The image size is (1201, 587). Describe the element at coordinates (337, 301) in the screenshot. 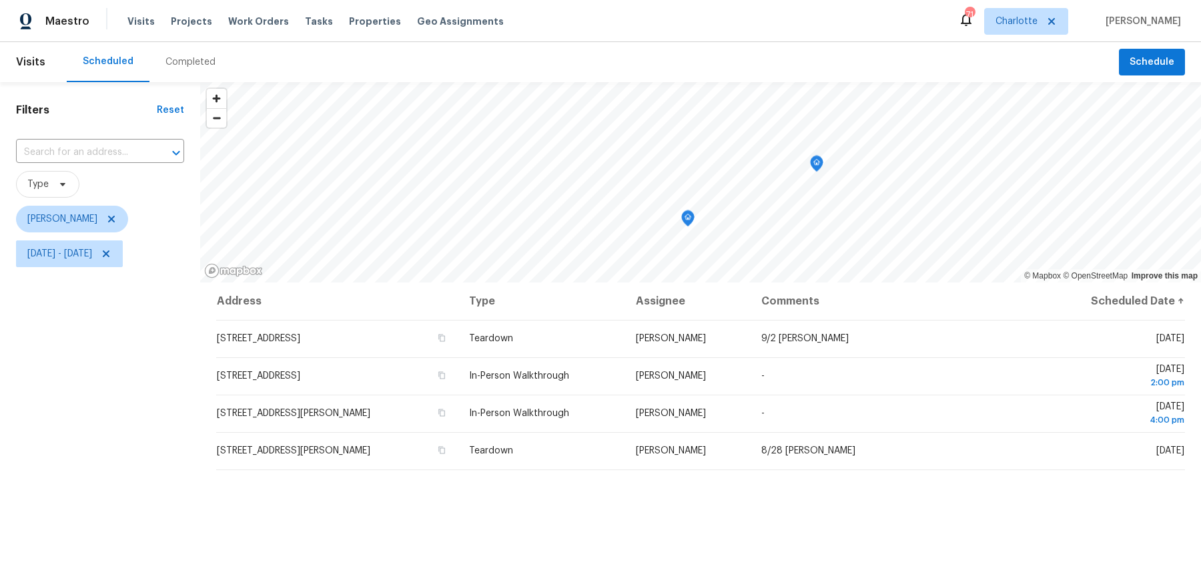

I see `th: Address` at that location.